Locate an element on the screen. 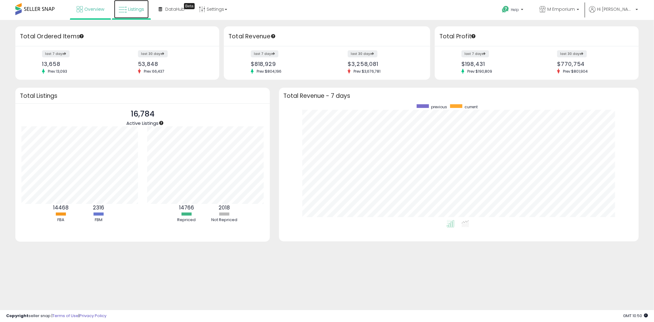 The height and width of the screenshot is (322, 654). i: Get Help is located at coordinates (505, 9).